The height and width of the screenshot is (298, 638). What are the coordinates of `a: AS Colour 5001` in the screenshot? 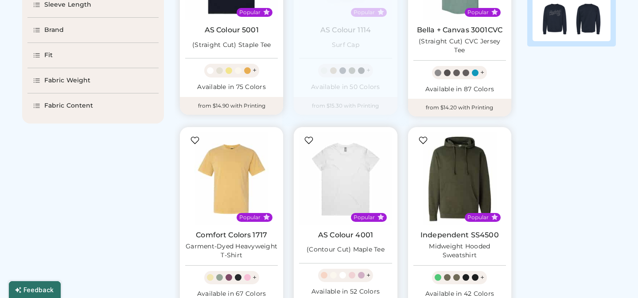 It's located at (232, 30).